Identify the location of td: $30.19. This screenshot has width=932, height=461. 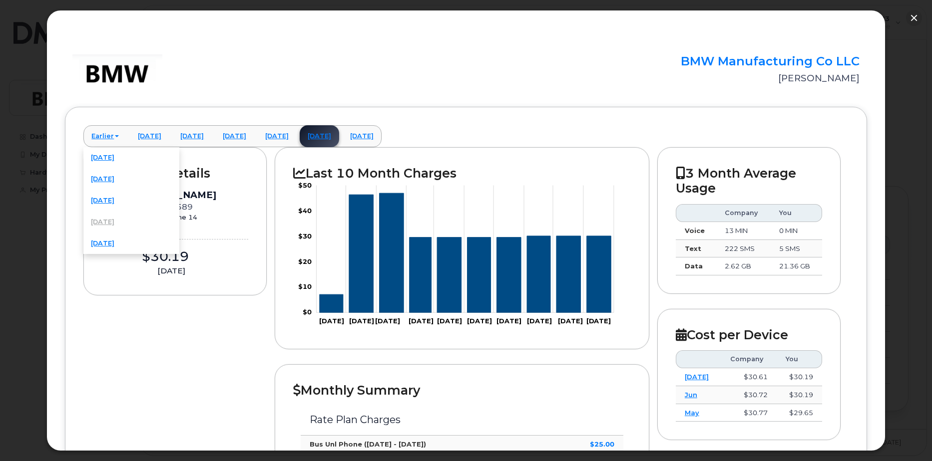
(799, 378).